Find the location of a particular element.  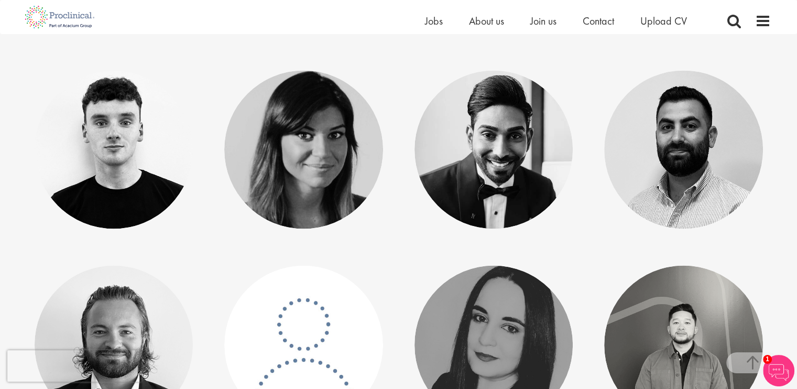

a: Jobs is located at coordinates (434, 21).